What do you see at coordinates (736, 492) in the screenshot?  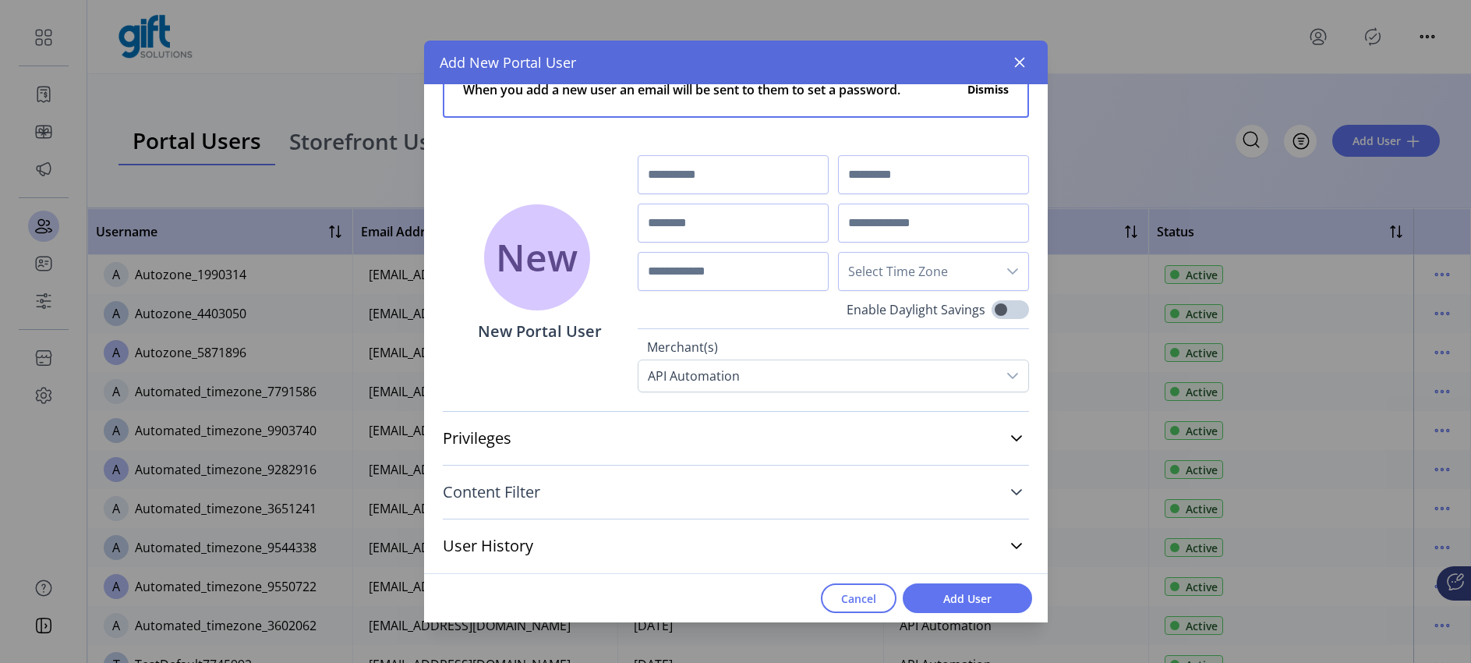 I see `a: Content Filter` at bounding box center [736, 492].